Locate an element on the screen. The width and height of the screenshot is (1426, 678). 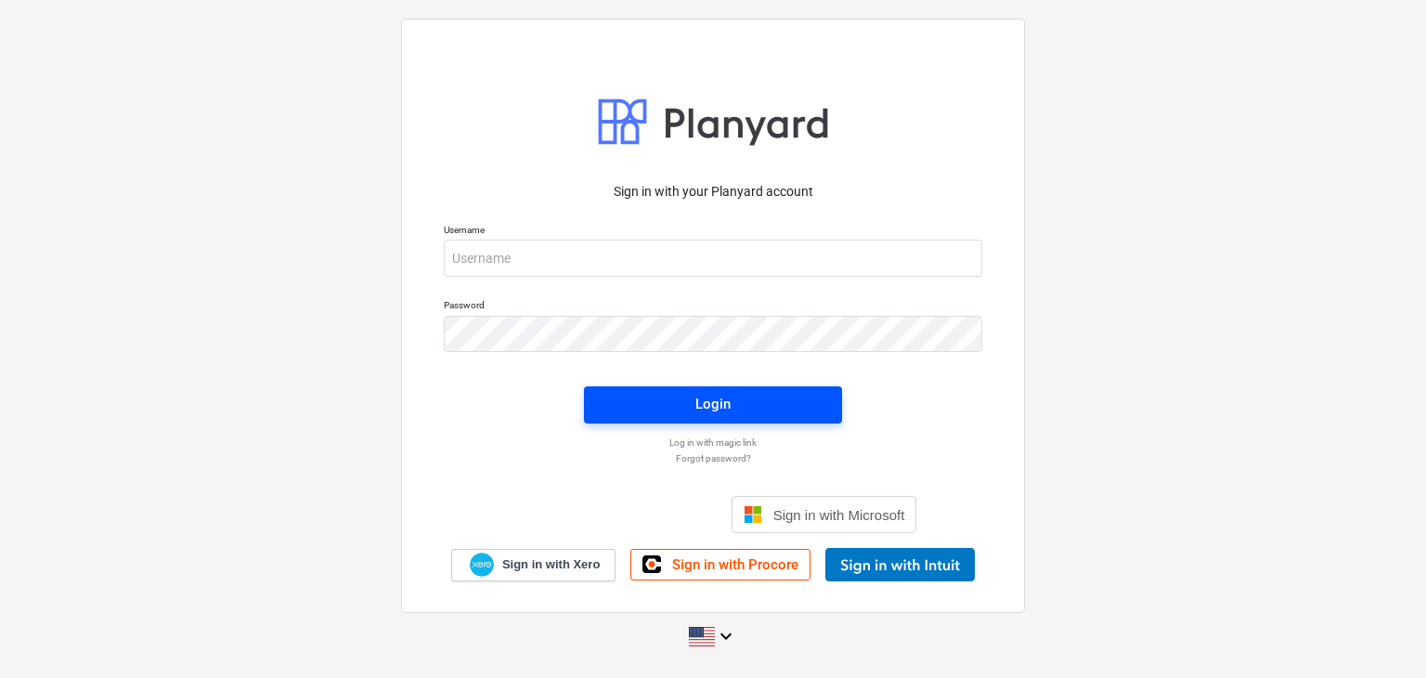
p: Forgot password? is located at coordinates (713, 458).